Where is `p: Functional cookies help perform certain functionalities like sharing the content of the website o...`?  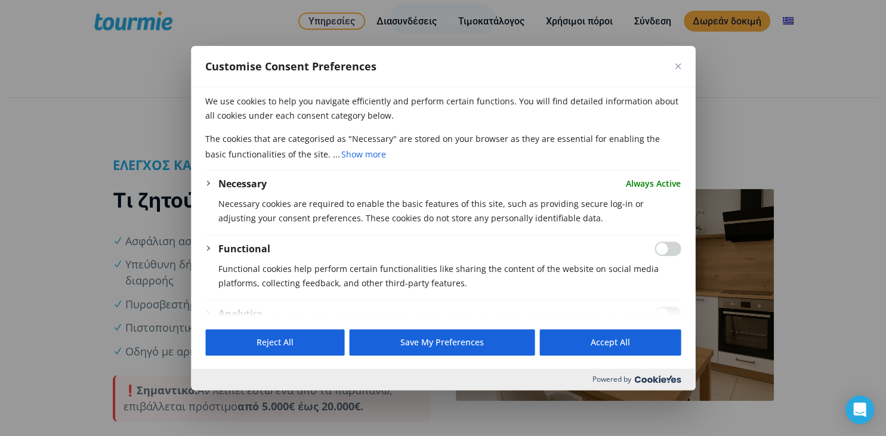 p: Functional cookies help perform certain functionalities like sharing the content of the website o... is located at coordinates (449, 276).